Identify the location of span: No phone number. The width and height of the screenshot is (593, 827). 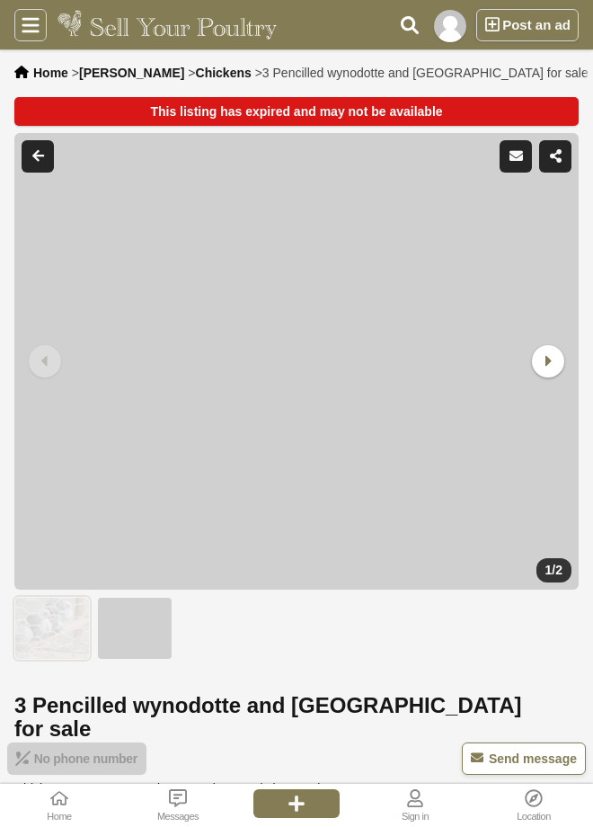
(85, 759).